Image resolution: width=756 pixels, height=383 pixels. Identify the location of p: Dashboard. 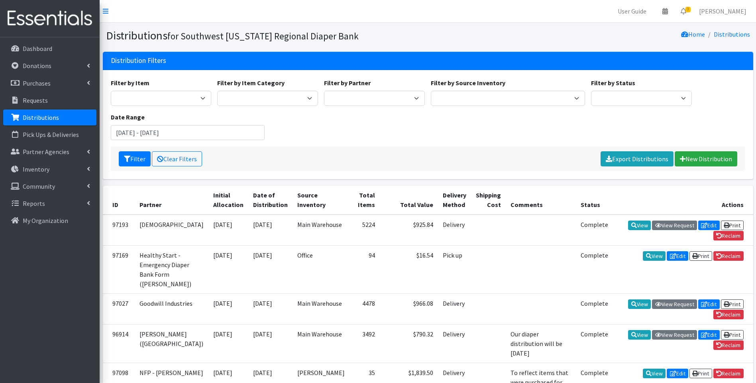
(37, 49).